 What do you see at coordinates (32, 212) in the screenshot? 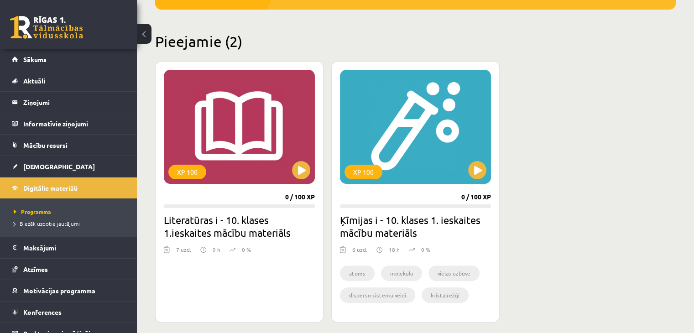
I see `span: Programma` at bounding box center [32, 212].